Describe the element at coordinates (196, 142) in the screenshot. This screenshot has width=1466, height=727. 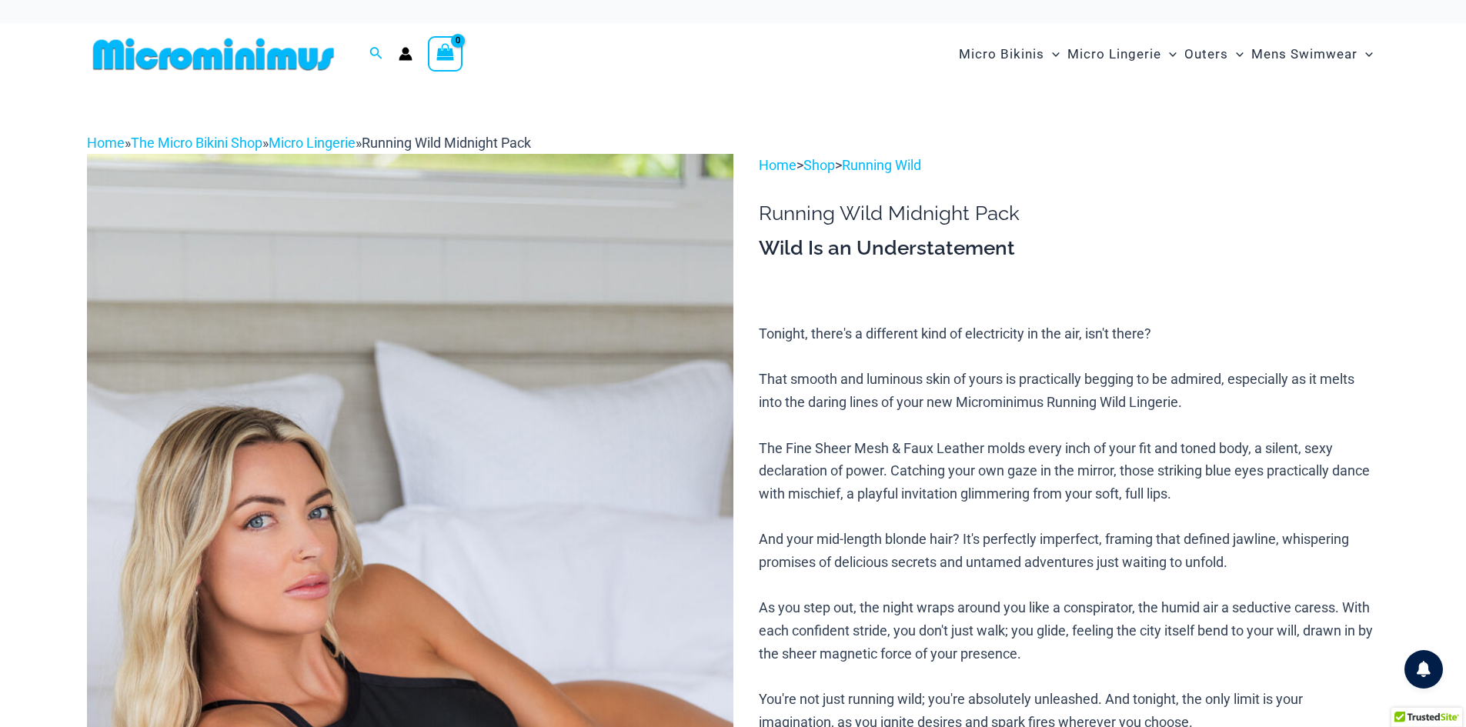
I see `a: The Micro Bikini Shop` at that location.